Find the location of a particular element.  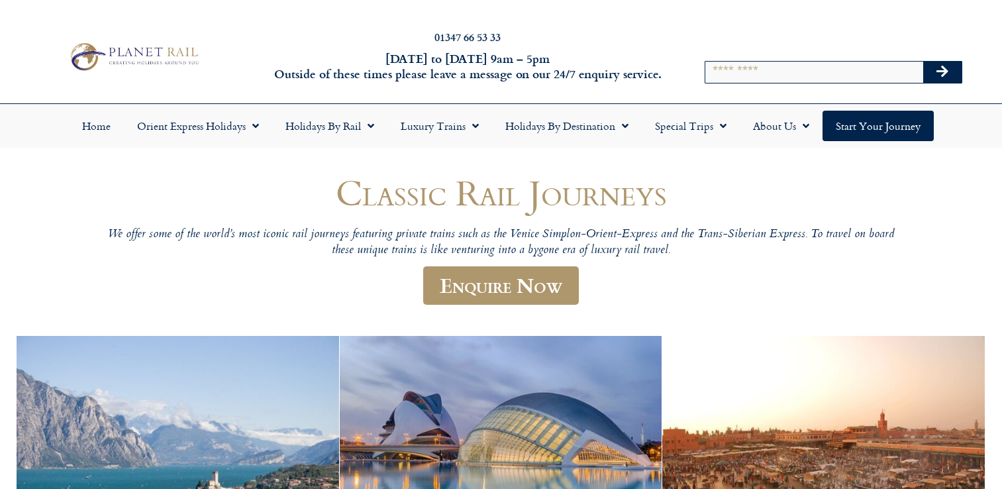

button: Search is located at coordinates (943, 72).